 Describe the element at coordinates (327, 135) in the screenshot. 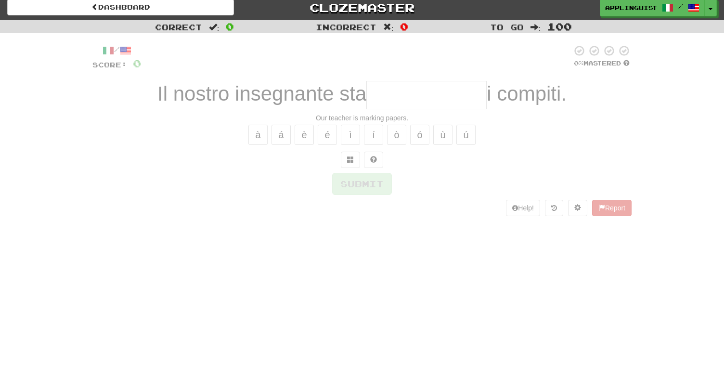

I see `button: é` at that location.